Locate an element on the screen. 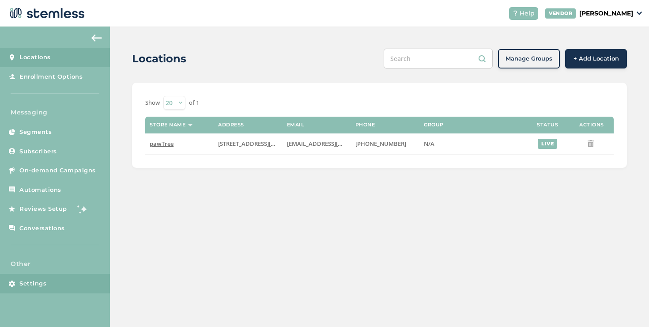 This screenshot has height=327, width=649. label: Address is located at coordinates (231, 125).